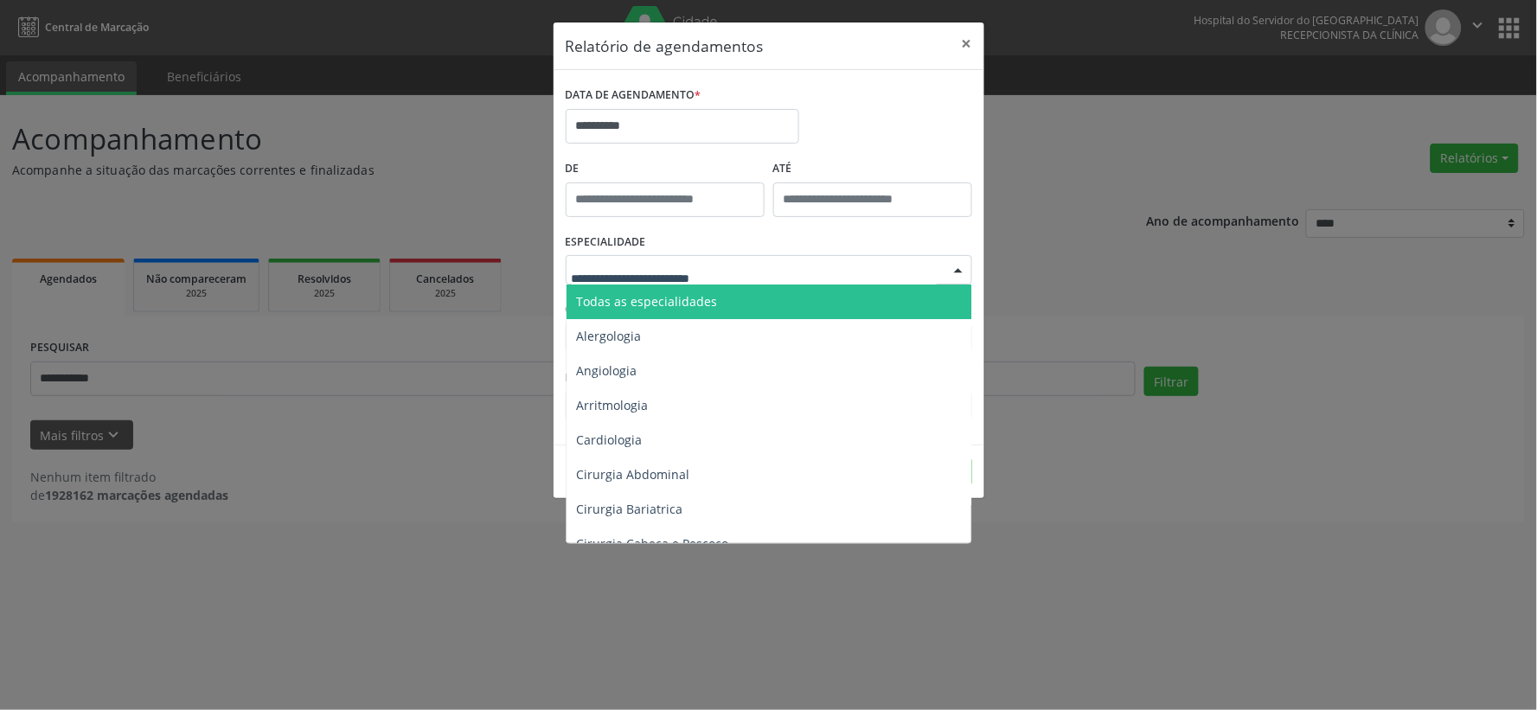 The height and width of the screenshot is (710, 1537). What do you see at coordinates (630, 509) in the screenshot?
I see `span: Cirurgia Bariatrica` at bounding box center [630, 509].